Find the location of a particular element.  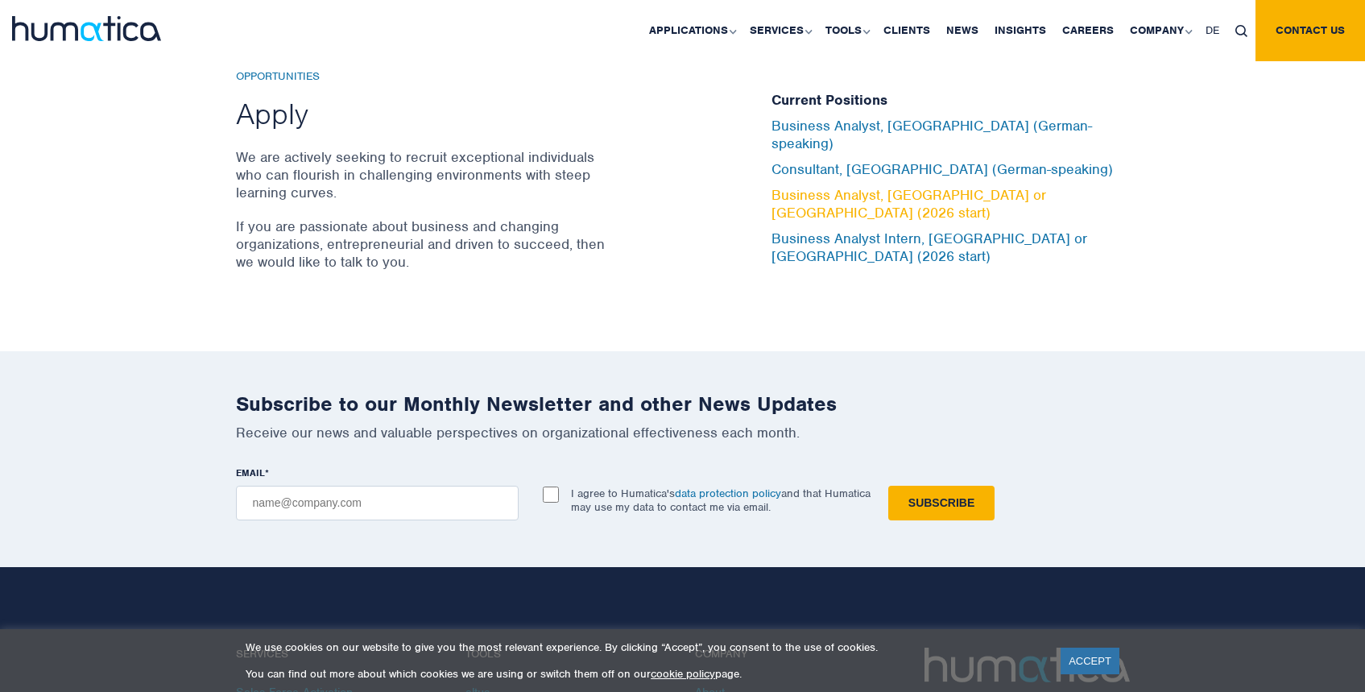

p: We use cookies on our website to give you the most relevant experience. By clicking “Accept”, you... is located at coordinates (643, 647).